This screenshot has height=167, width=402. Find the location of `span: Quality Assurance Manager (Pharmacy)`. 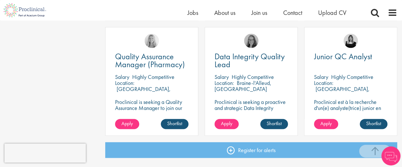

span: Quality Assurance Manager (Pharmacy) is located at coordinates (150, 60).